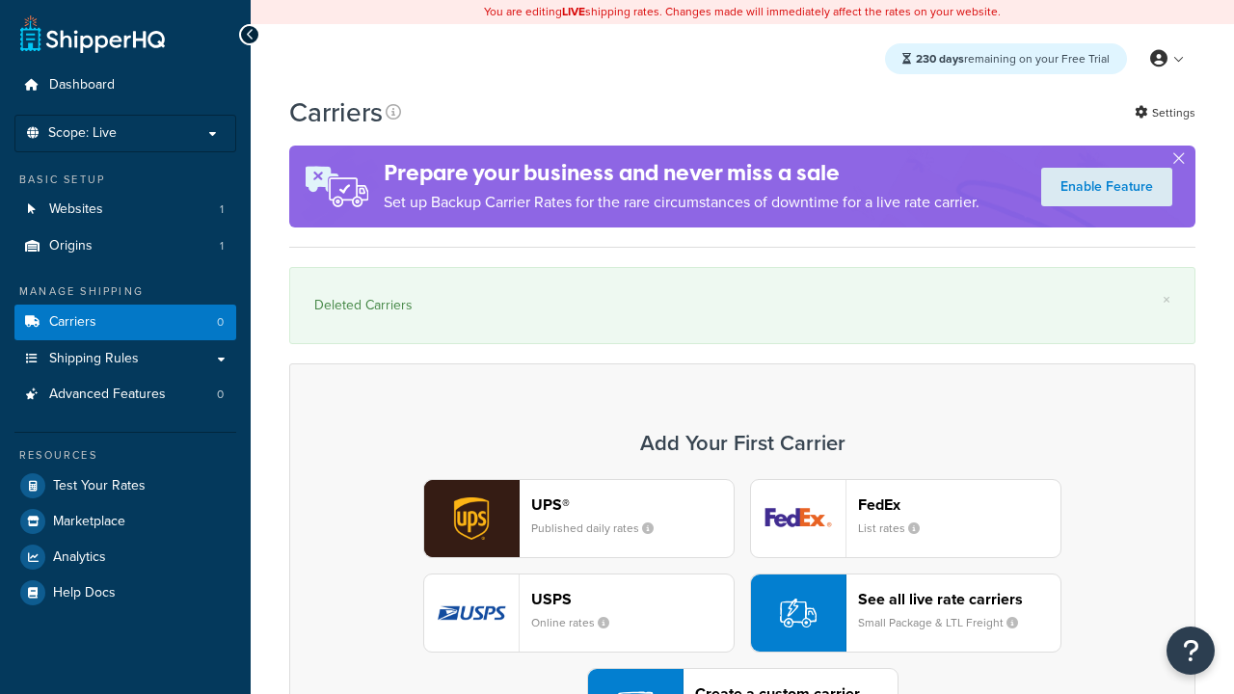 The image size is (1234, 694). I want to click on li: Carriers, so click(125, 322).